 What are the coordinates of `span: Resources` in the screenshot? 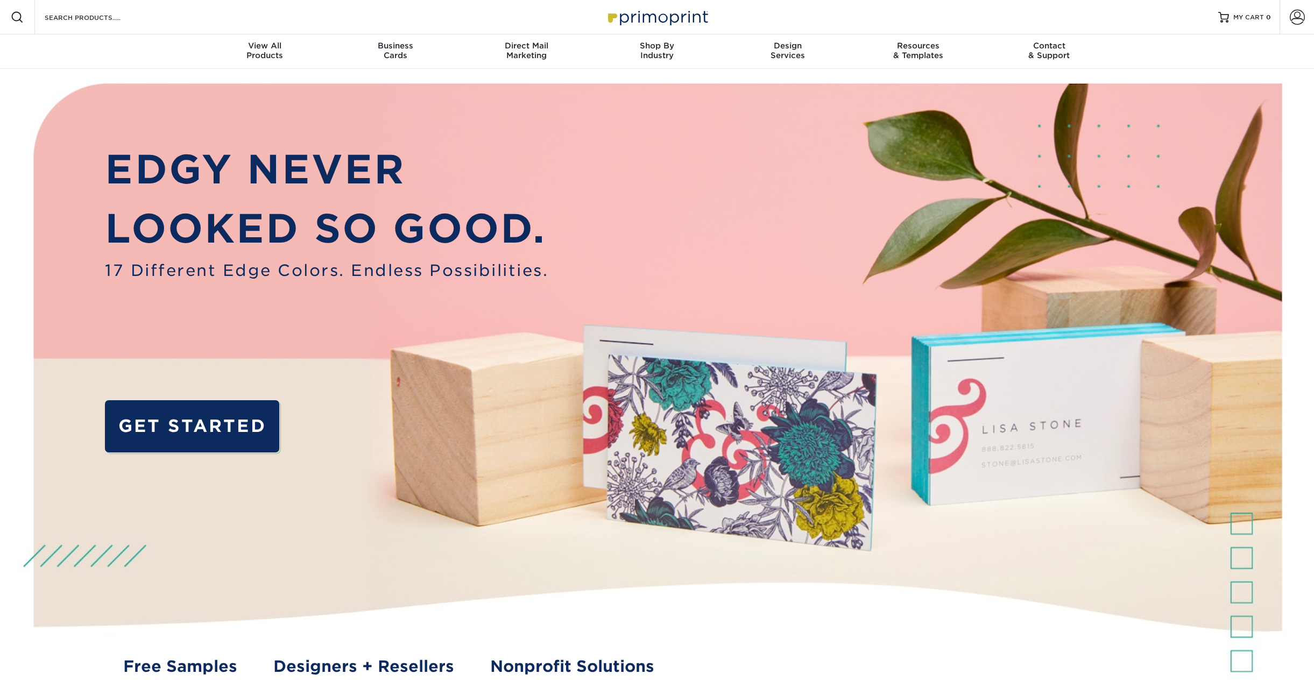 It's located at (918, 46).